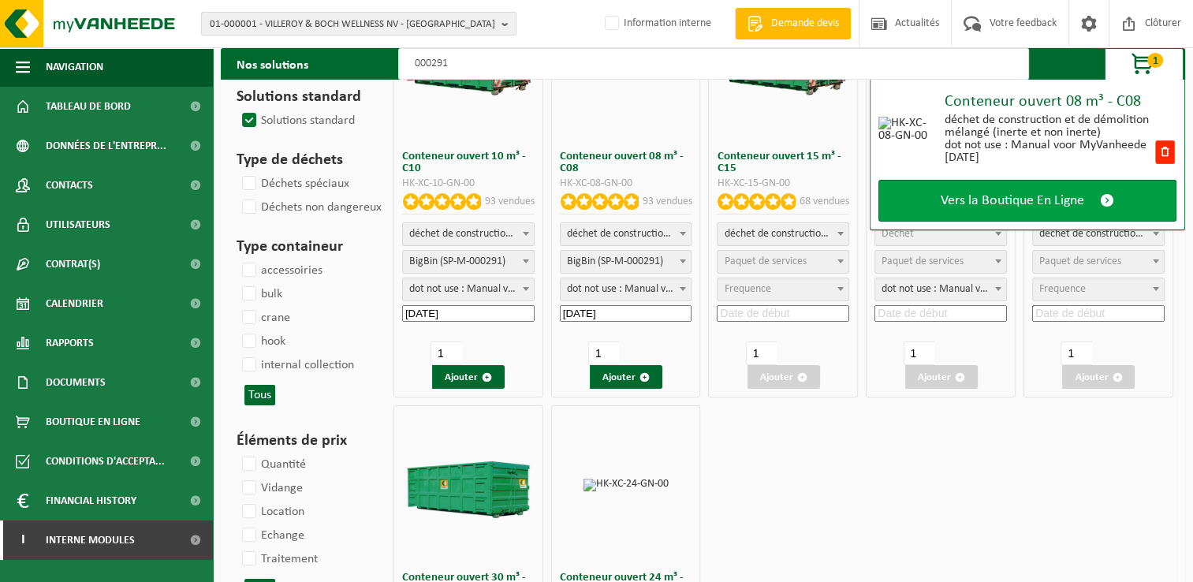 This screenshot has width=1193, height=582. What do you see at coordinates (1155, 60) in the screenshot?
I see `span: 1` at bounding box center [1155, 60].